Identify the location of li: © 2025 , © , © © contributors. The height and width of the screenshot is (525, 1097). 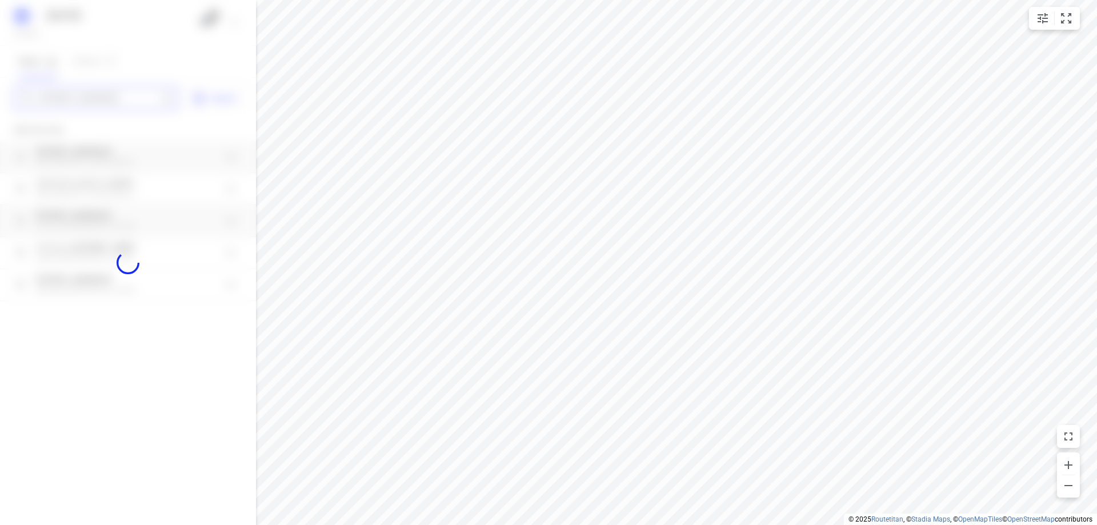
(970, 519).